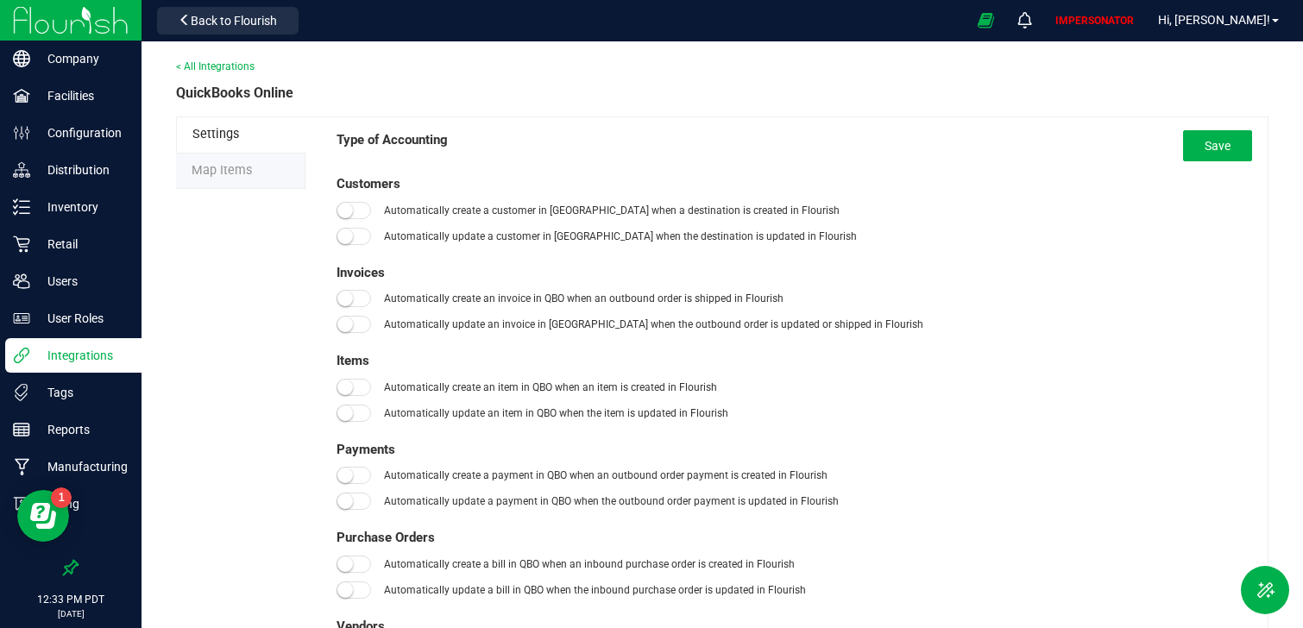 The image size is (1303, 628). What do you see at coordinates (353, 361) in the screenshot?
I see `span: Items` at bounding box center [353, 361].